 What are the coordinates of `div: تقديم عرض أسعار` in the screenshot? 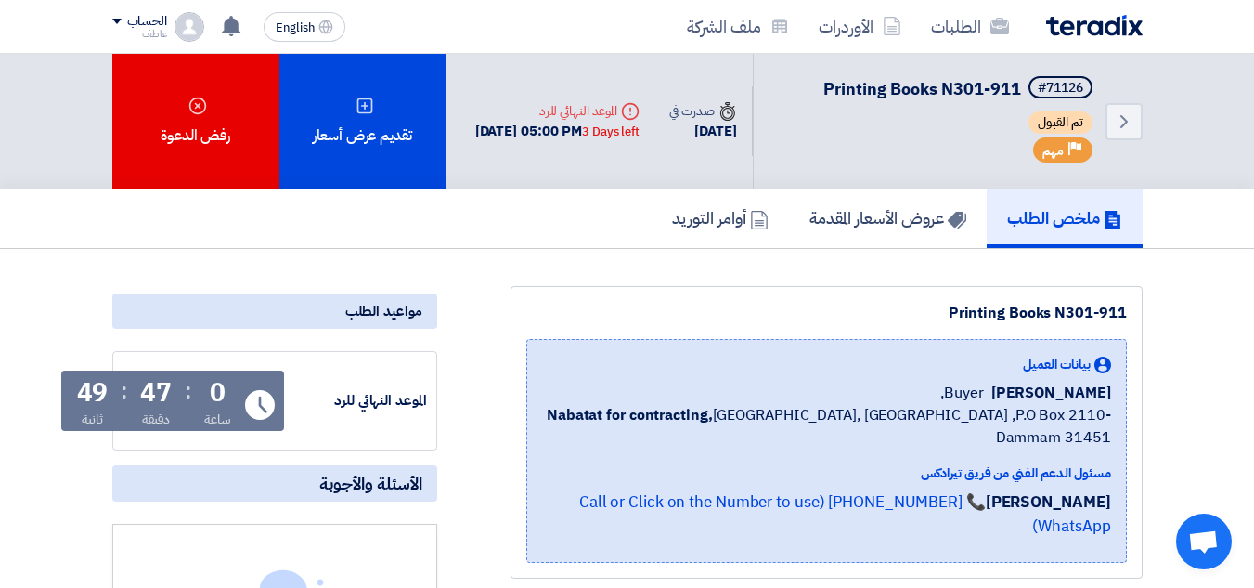 It's located at (363, 121).